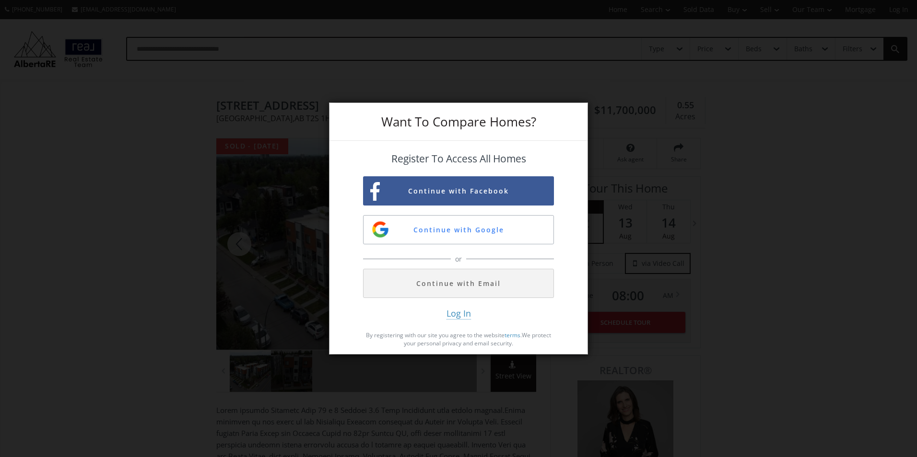 The height and width of the screenshot is (457, 917). What do you see at coordinates (458, 313) in the screenshot?
I see `span: Log In` at bounding box center [458, 313].